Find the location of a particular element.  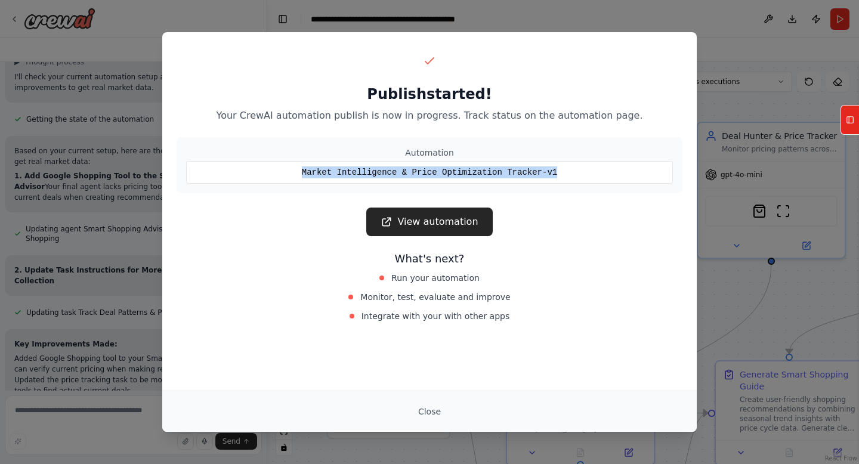

span: Monitor, test, evaluate and improve is located at coordinates (435, 297).